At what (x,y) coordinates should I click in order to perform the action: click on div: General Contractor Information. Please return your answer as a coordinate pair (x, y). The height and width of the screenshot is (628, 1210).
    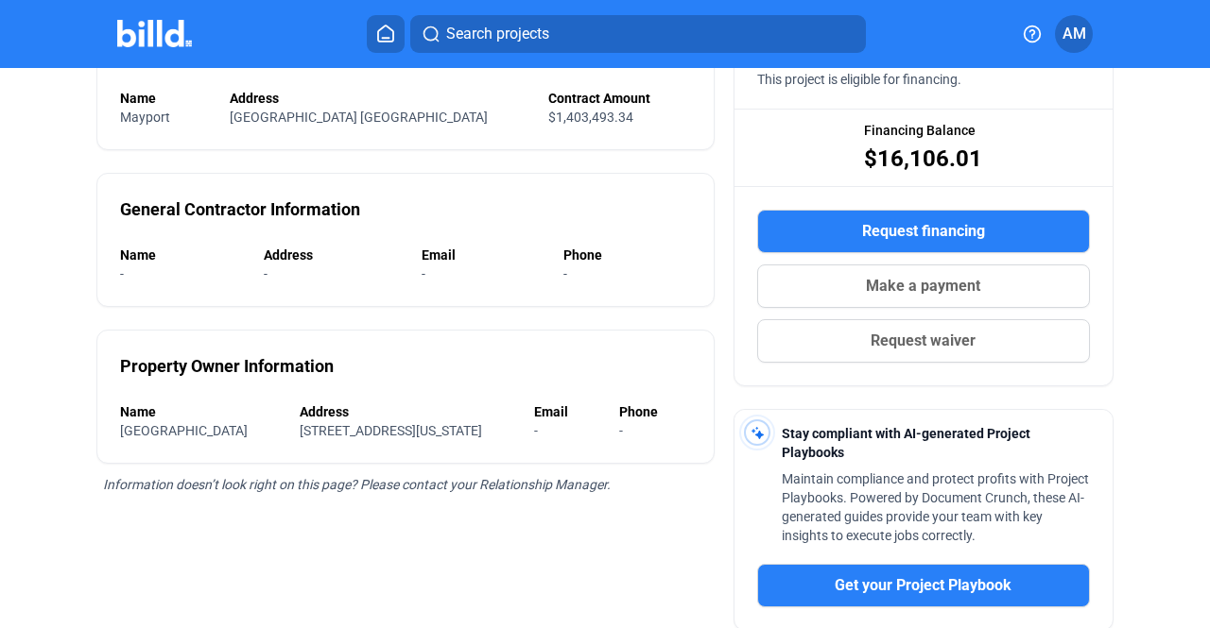
    Looking at the image, I should click on (240, 210).